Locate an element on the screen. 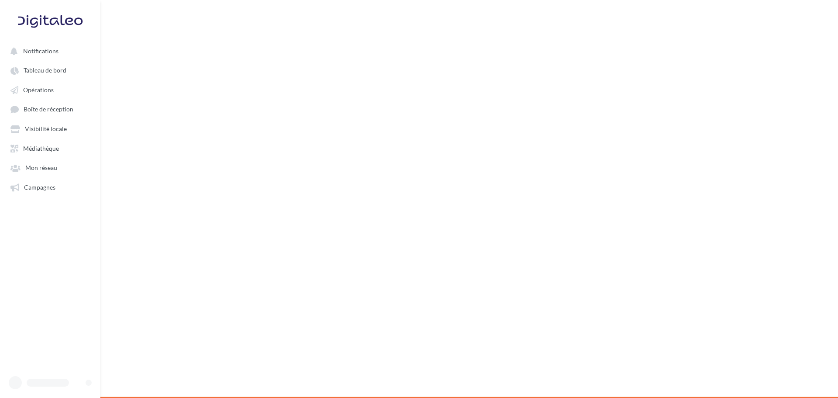  span: Boîte de réception is located at coordinates (48, 109).